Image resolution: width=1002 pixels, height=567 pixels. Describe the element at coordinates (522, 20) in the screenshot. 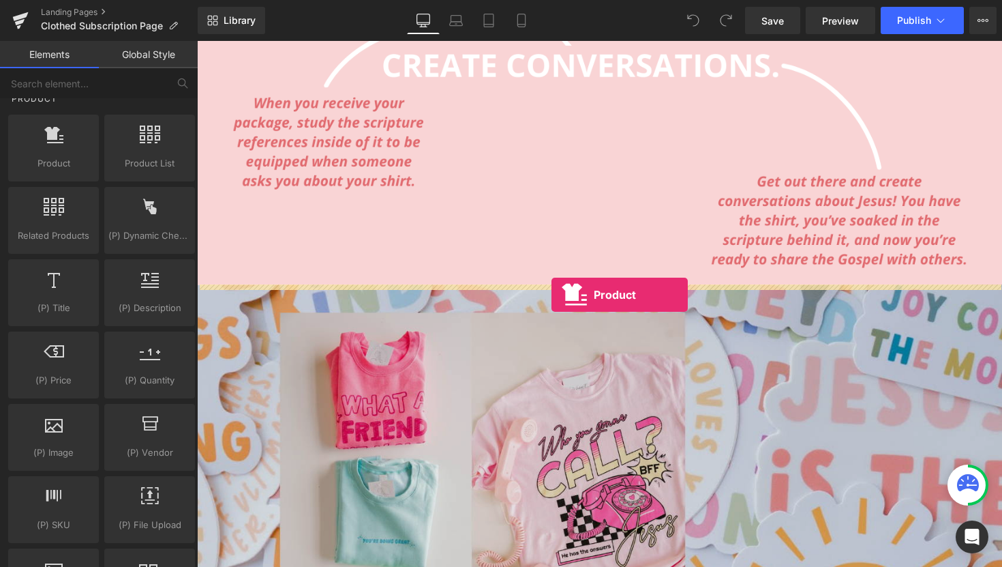

I see `a: Mobile` at that location.